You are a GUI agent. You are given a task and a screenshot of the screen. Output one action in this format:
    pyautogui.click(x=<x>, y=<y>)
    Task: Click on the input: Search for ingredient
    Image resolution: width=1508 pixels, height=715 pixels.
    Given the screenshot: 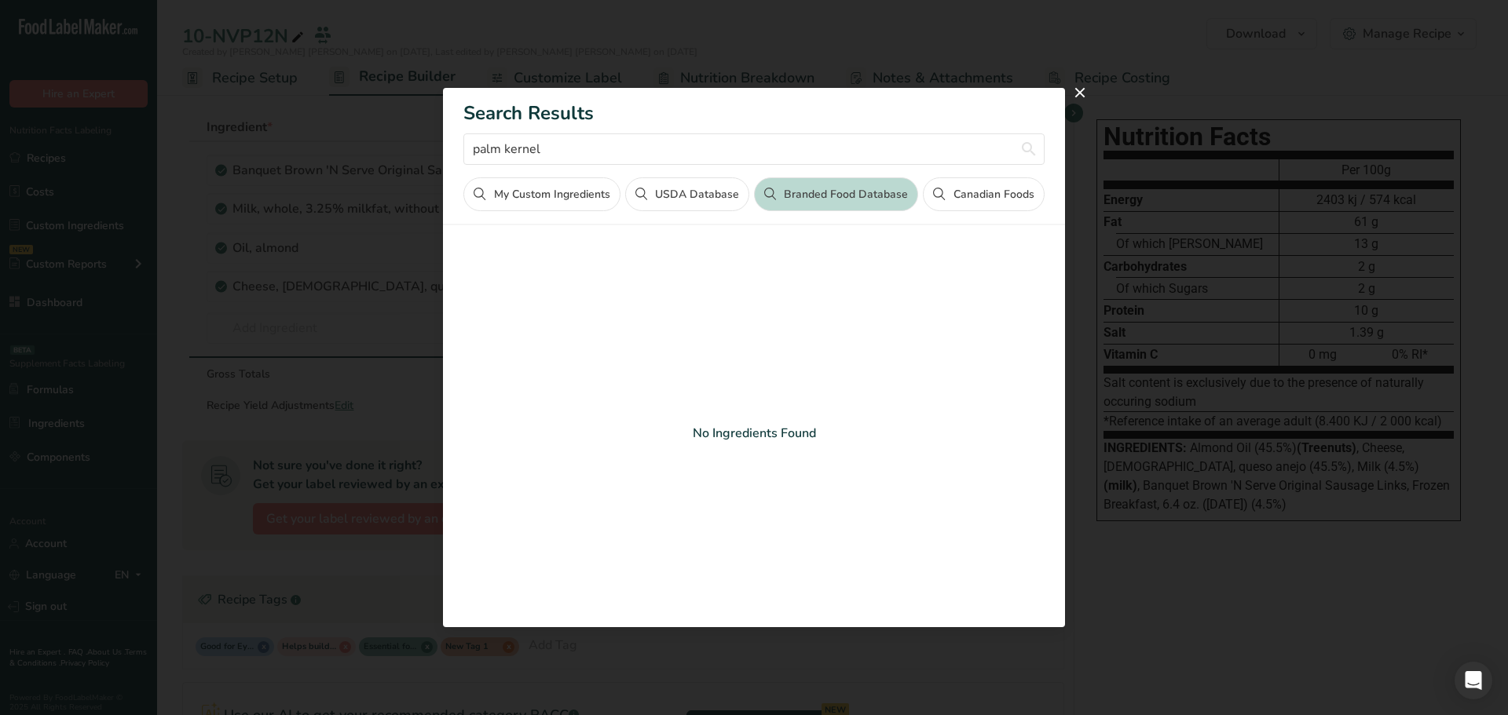 What is the action you would take?
    pyautogui.click(x=753, y=149)
    